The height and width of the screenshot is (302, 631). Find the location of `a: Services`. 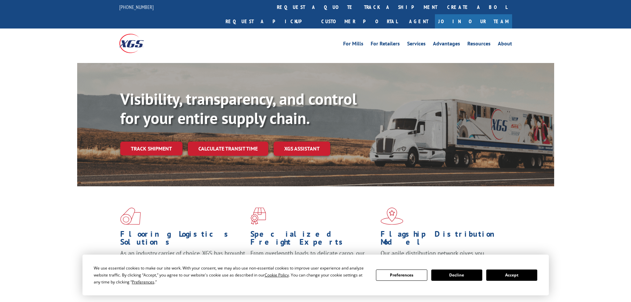

a: Services is located at coordinates (416, 45).